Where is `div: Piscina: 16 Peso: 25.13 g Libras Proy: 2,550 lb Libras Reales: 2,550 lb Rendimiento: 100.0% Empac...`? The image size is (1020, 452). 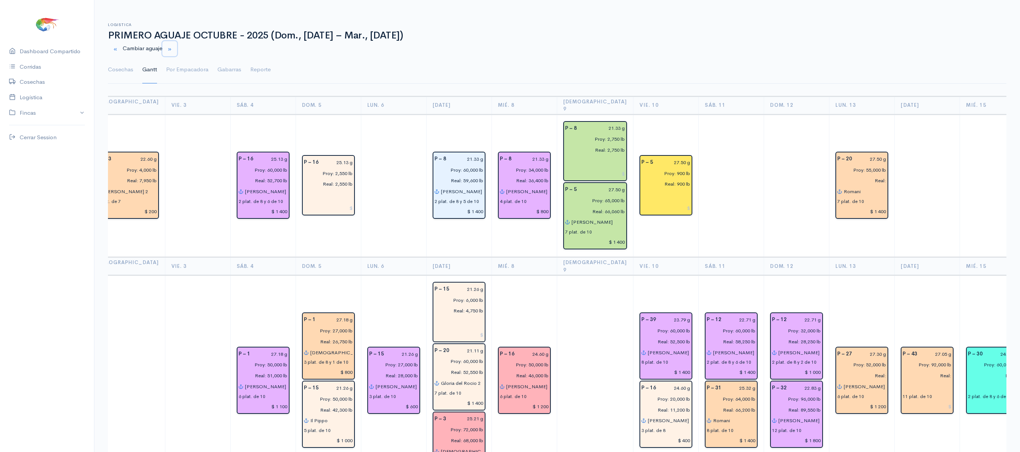 div: Piscina: 16 Peso: 25.13 g Libras Proy: 2,550 lb Libras Reales: 2,550 lb Rendimiento: 100.0% Empac... is located at coordinates (328, 185).